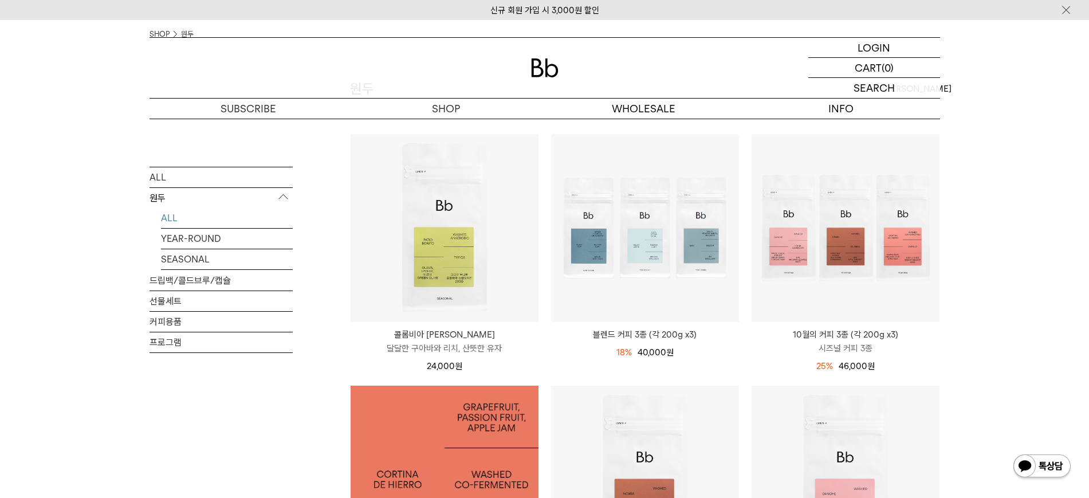  Describe the element at coordinates (248, 108) in the screenshot. I see `p: SUBSCRIBE` at that location.